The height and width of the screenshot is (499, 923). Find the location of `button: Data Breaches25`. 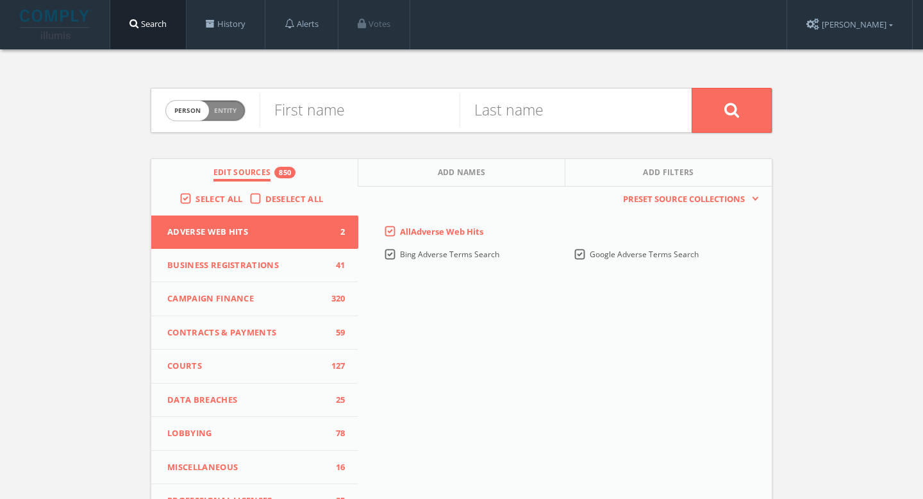

button: Data Breaches25 is located at coordinates (255, 400).